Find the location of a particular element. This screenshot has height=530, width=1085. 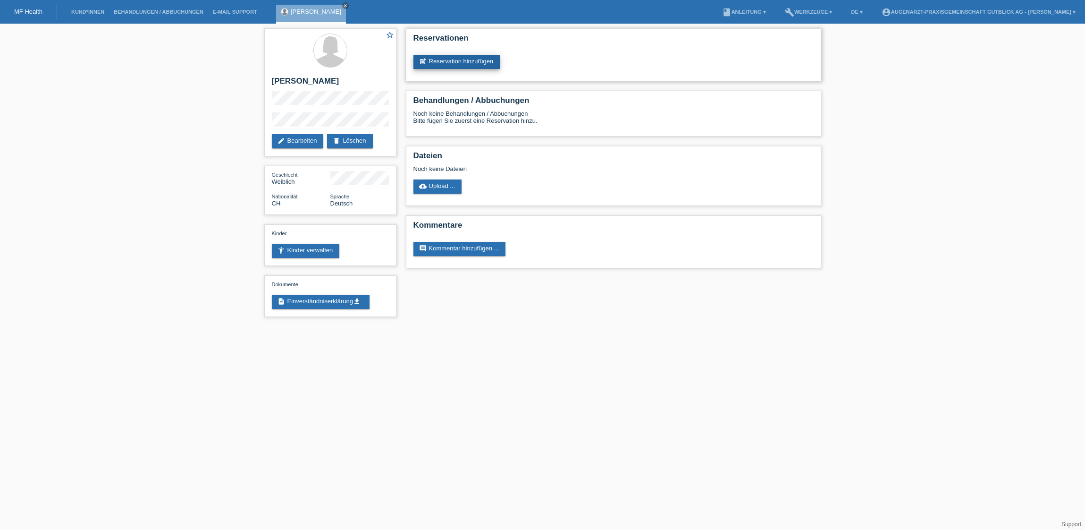

i: accessibility_new is located at coordinates (281, 250).